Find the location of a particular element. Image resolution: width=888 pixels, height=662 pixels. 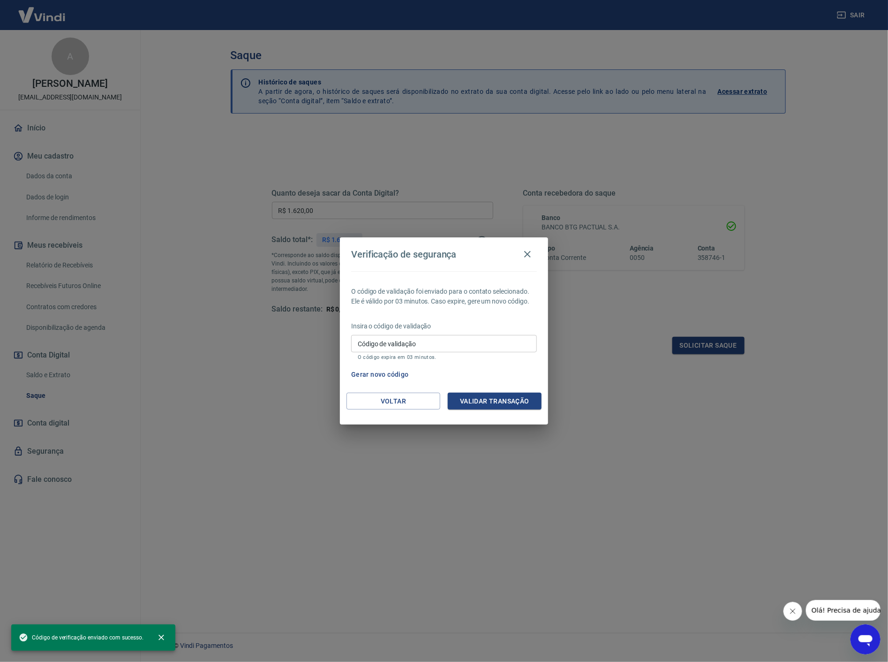

p: O código de validação foi enviado para o contato selecionado. Ele é válido por 03 minutos. Caso e... is located at coordinates (444, 296).